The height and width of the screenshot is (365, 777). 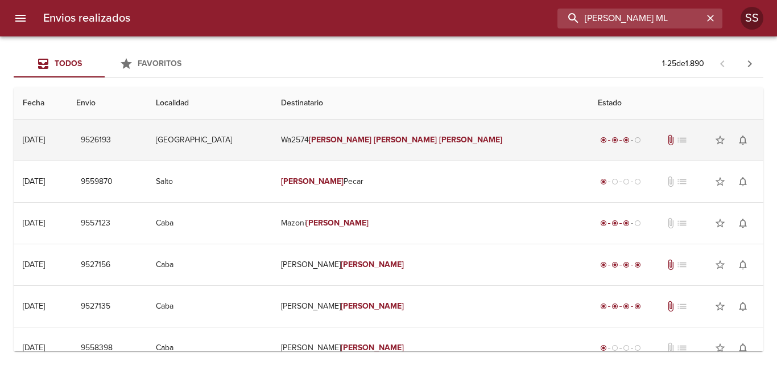 What do you see at coordinates (676, 103) in the screenshot?
I see `th: Estado` at bounding box center [676, 103].